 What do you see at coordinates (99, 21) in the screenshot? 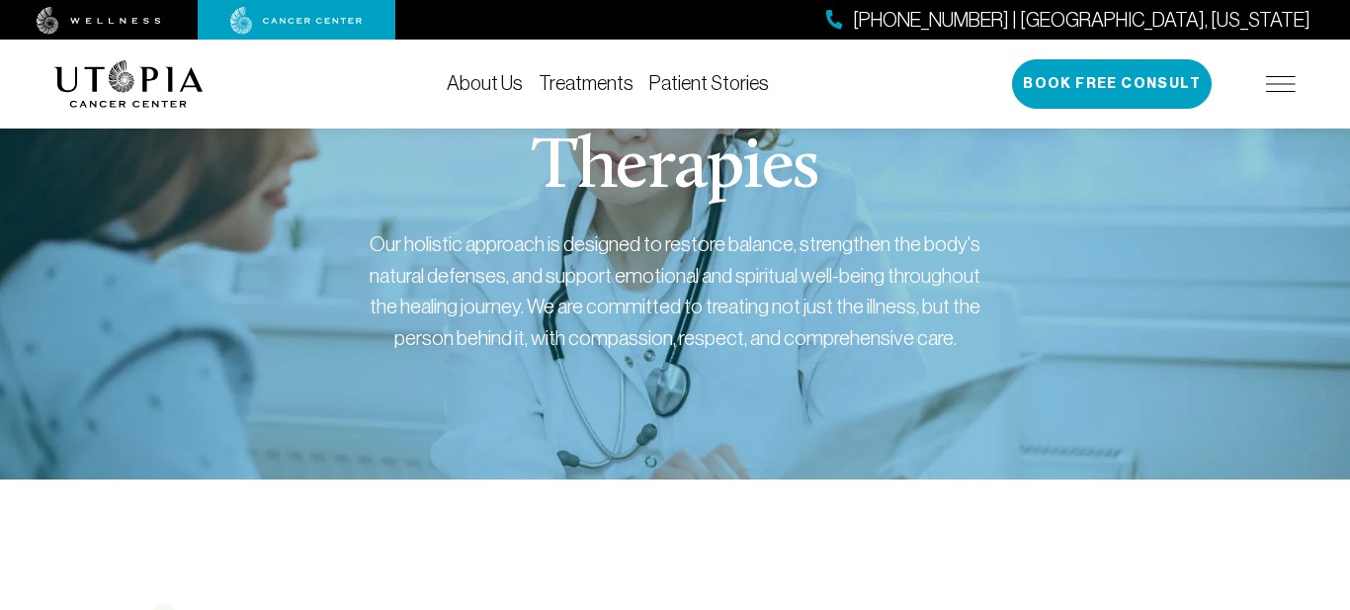
I see `img: wellness` at bounding box center [99, 21].